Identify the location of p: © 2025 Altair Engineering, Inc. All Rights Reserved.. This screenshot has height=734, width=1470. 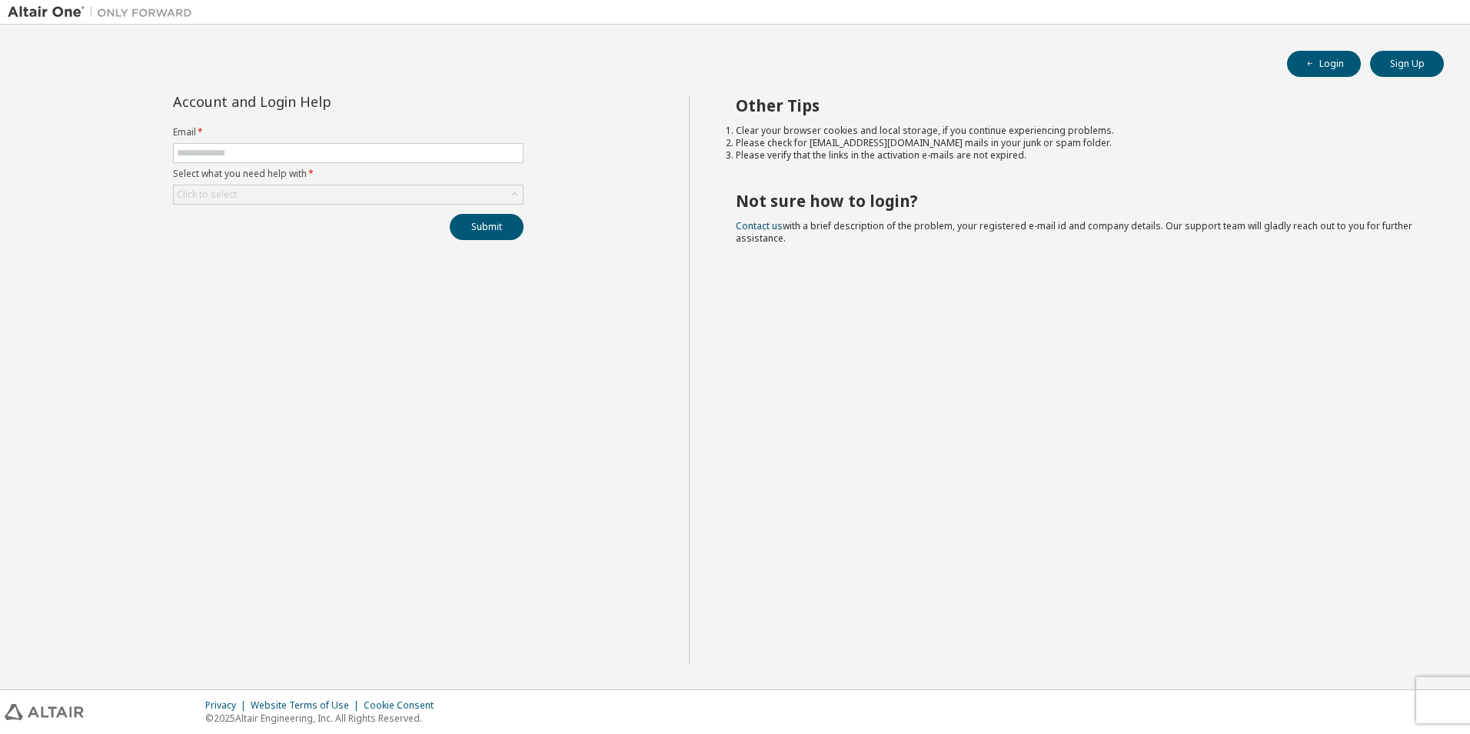
(324, 718).